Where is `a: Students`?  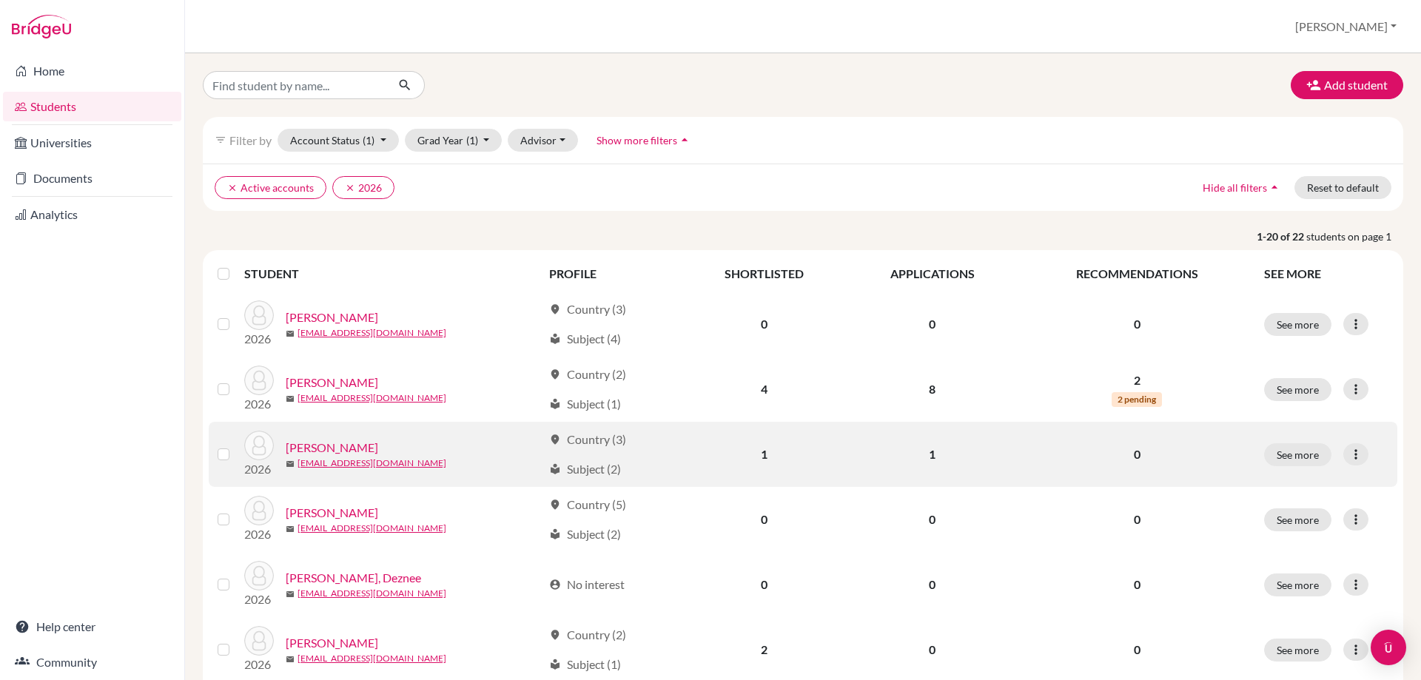 a: Students is located at coordinates (92, 107).